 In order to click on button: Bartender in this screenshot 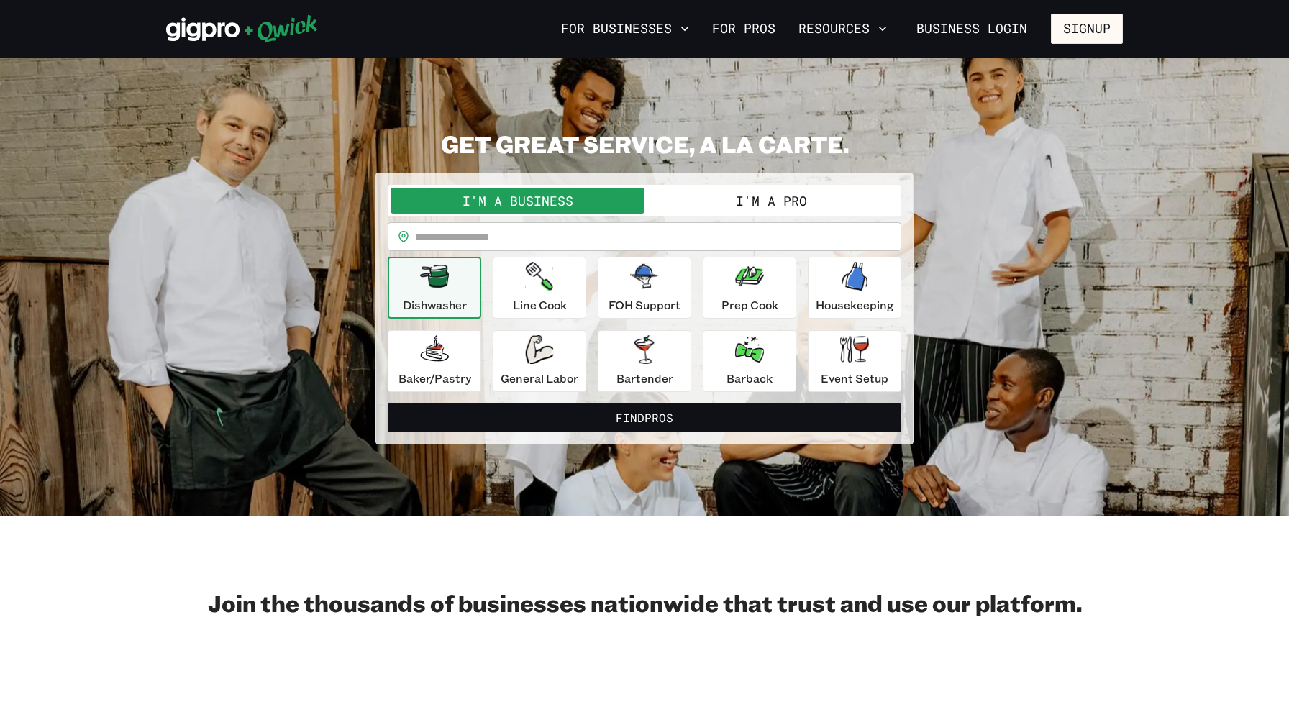, I will do `click(644, 361)`.